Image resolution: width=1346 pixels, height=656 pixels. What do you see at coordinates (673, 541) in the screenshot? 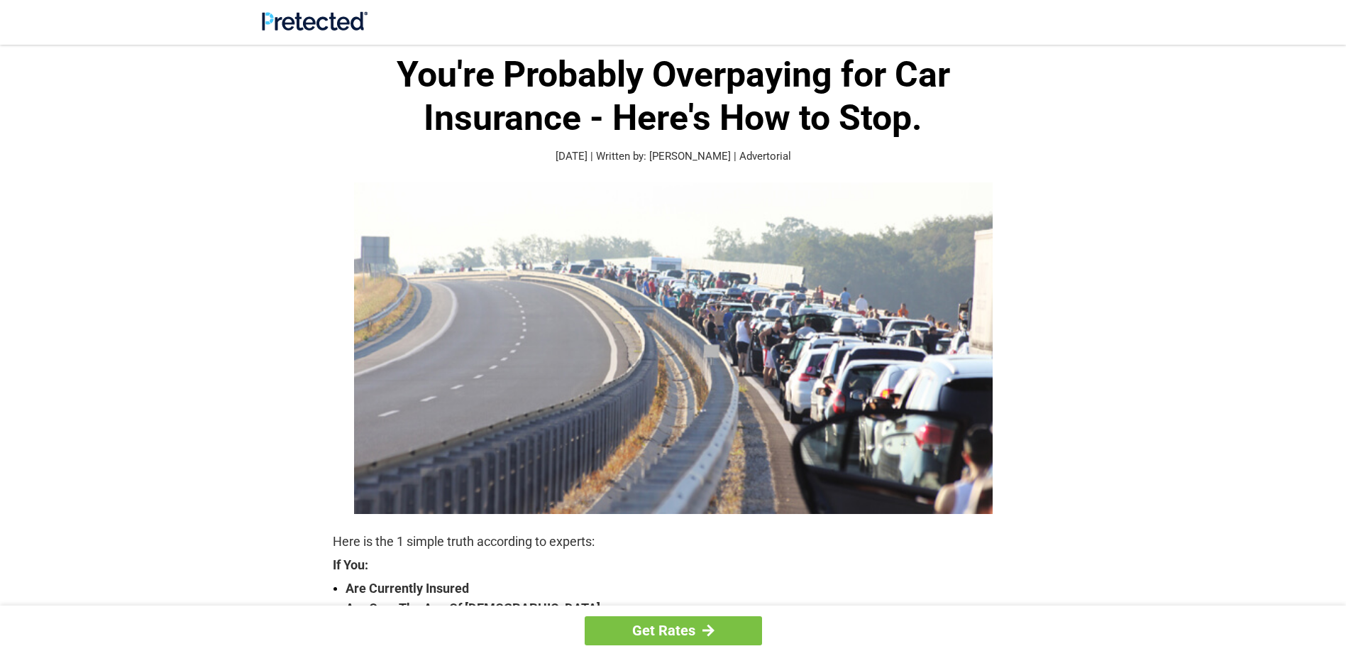
I see `p: Here is the 1 simple truth according to experts:` at bounding box center [673, 541].